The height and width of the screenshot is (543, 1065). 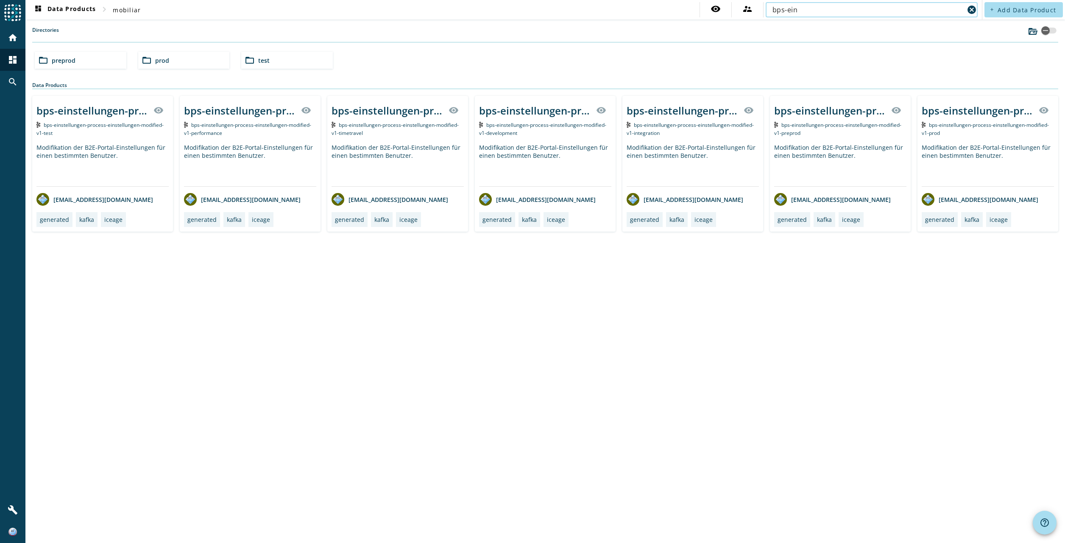 I want to click on span: Kafka Topic: bps-einstellungen-process-einstellungen-modified-v1-preprod, so click(x=838, y=129).